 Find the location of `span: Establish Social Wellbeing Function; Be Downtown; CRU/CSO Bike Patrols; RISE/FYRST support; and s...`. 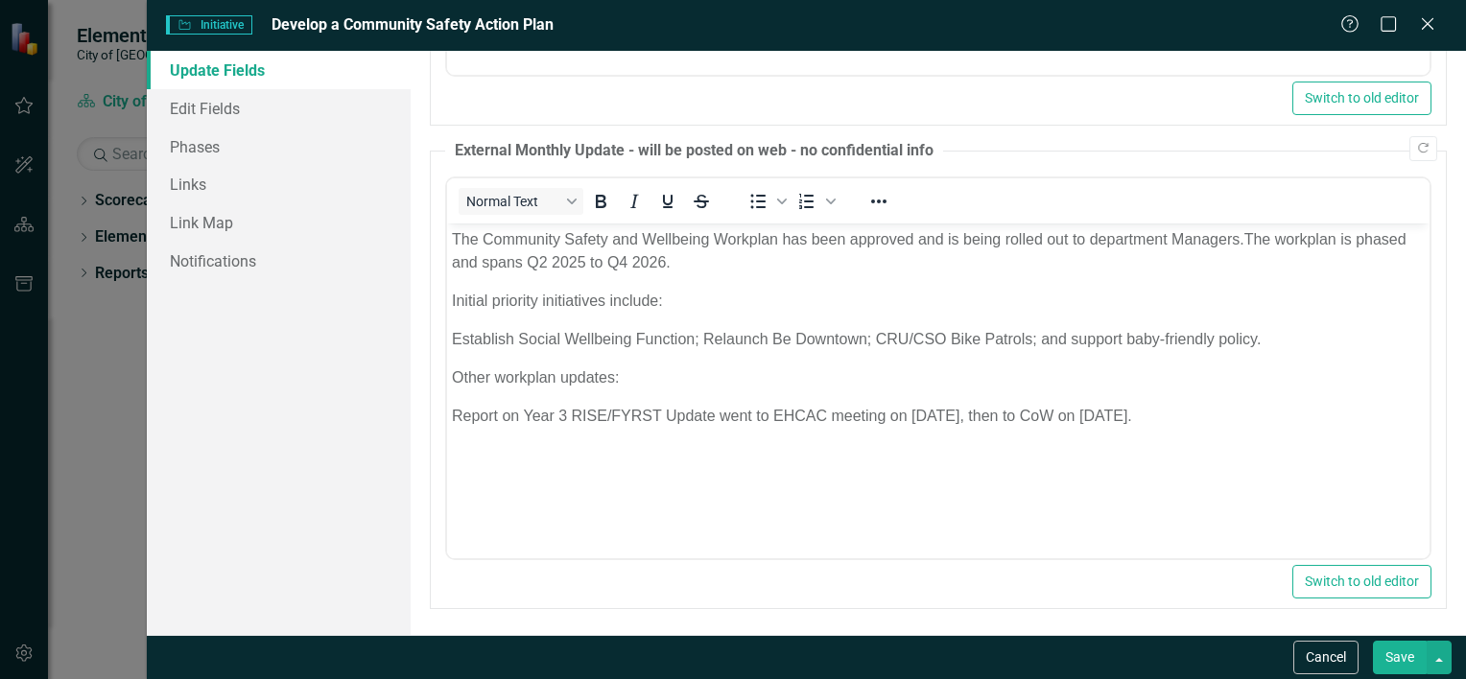

span: Establish Social Wellbeing Function; Be Downtown; CRU/CSO Bike Patrols; RISE/FYRST support; and s... is located at coordinates (466, 61).